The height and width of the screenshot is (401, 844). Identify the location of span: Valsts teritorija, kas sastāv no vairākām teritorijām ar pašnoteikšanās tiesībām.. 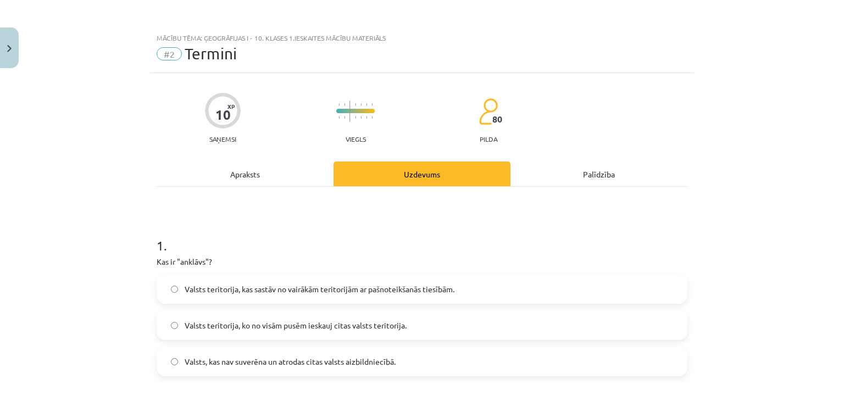
(319, 289).